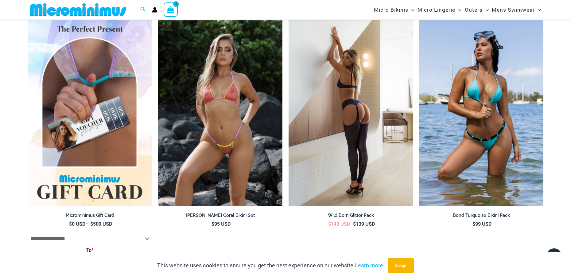 The image size is (571, 279). What do you see at coordinates (481, 216) in the screenshot?
I see `h2: Bond Turquoise Bikini Pack` at bounding box center [481, 216].